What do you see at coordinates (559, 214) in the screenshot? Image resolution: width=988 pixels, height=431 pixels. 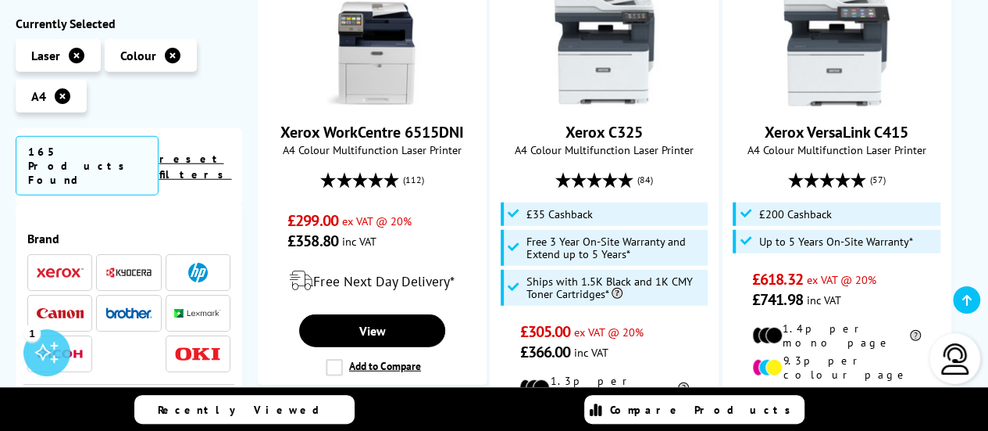 I see `span: £35 Cashback` at bounding box center [559, 214].